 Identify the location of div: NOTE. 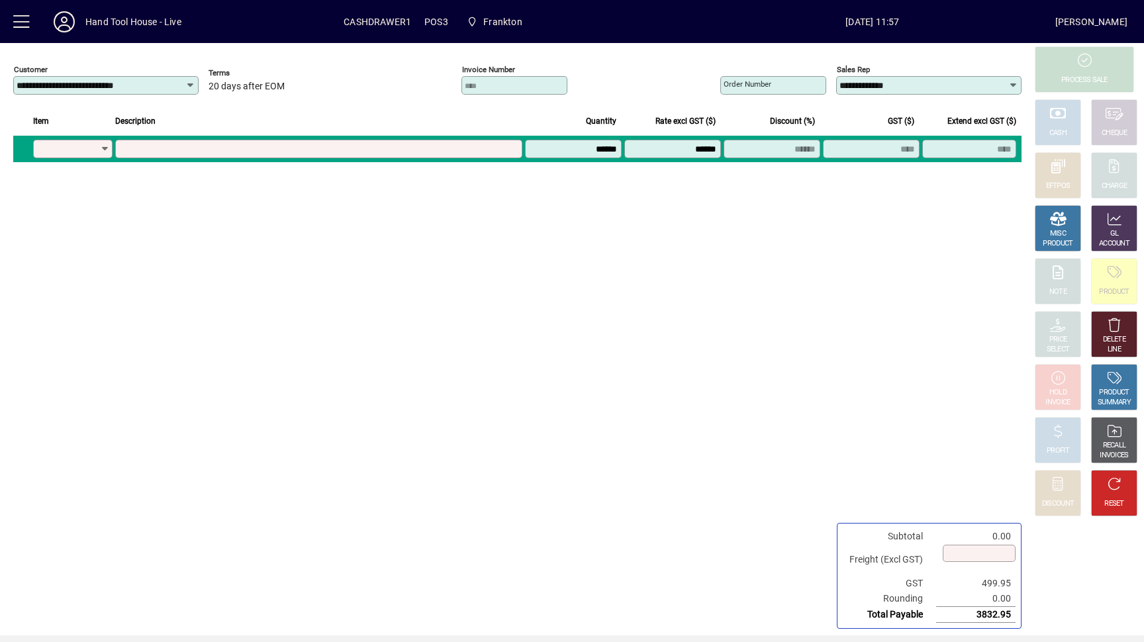
(1058, 292).